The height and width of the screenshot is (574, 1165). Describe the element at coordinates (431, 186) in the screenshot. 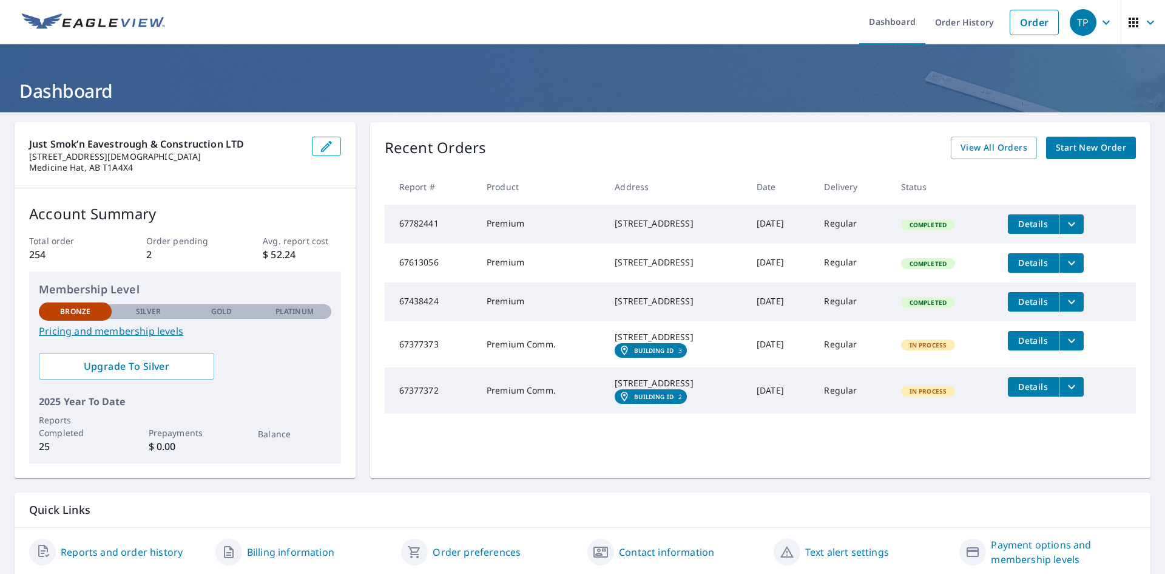

I see `th: Report #` at that location.